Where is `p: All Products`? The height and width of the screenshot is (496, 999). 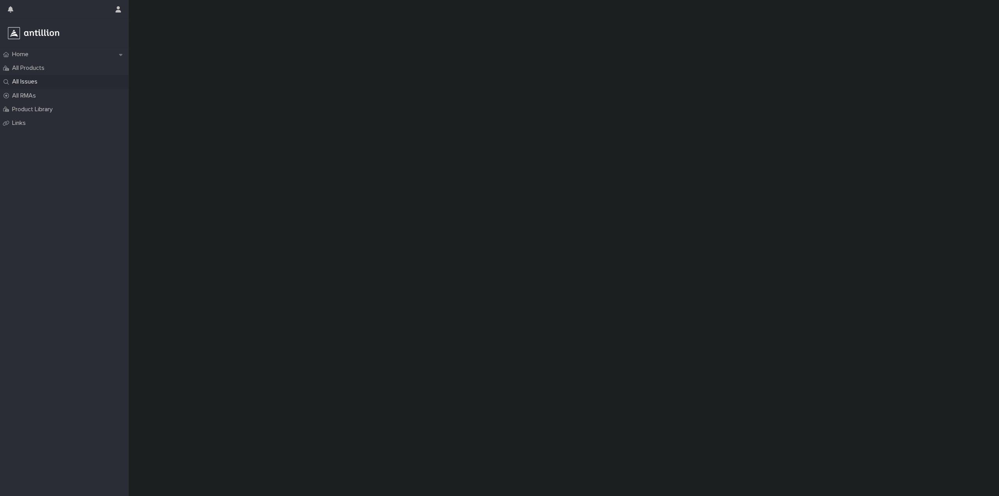 p: All Products is located at coordinates (30, 68).